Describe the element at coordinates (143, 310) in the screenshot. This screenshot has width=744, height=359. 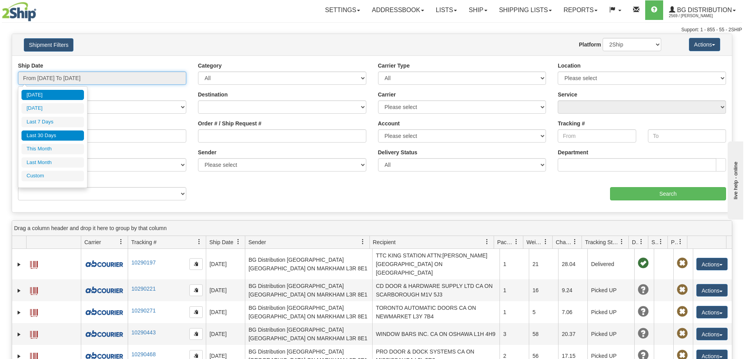
I see `a: 10290271` at that location.